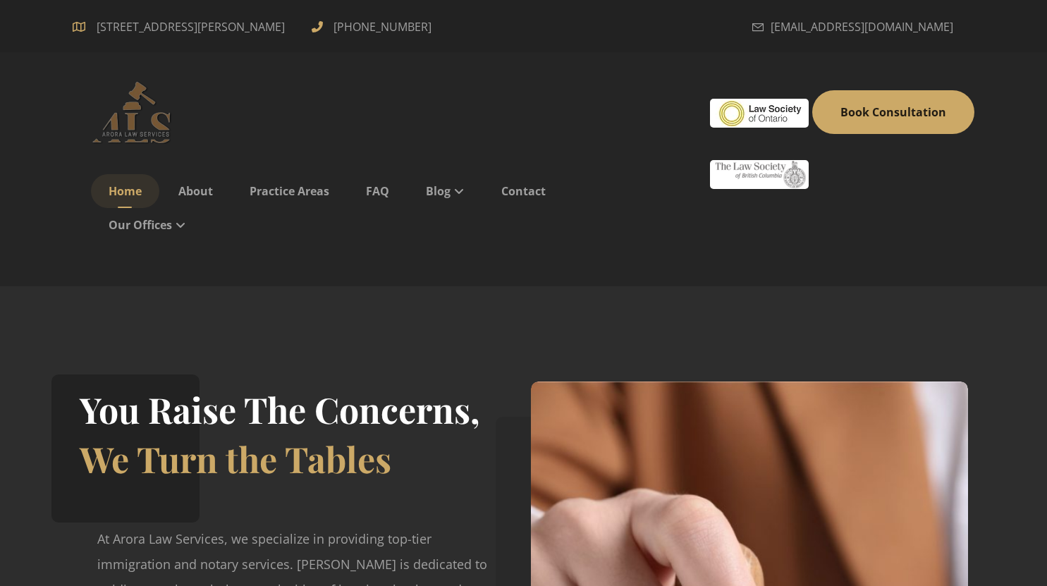 The image size is (1047, 586). I want to click on span: Our Offices, so click(140, 225).